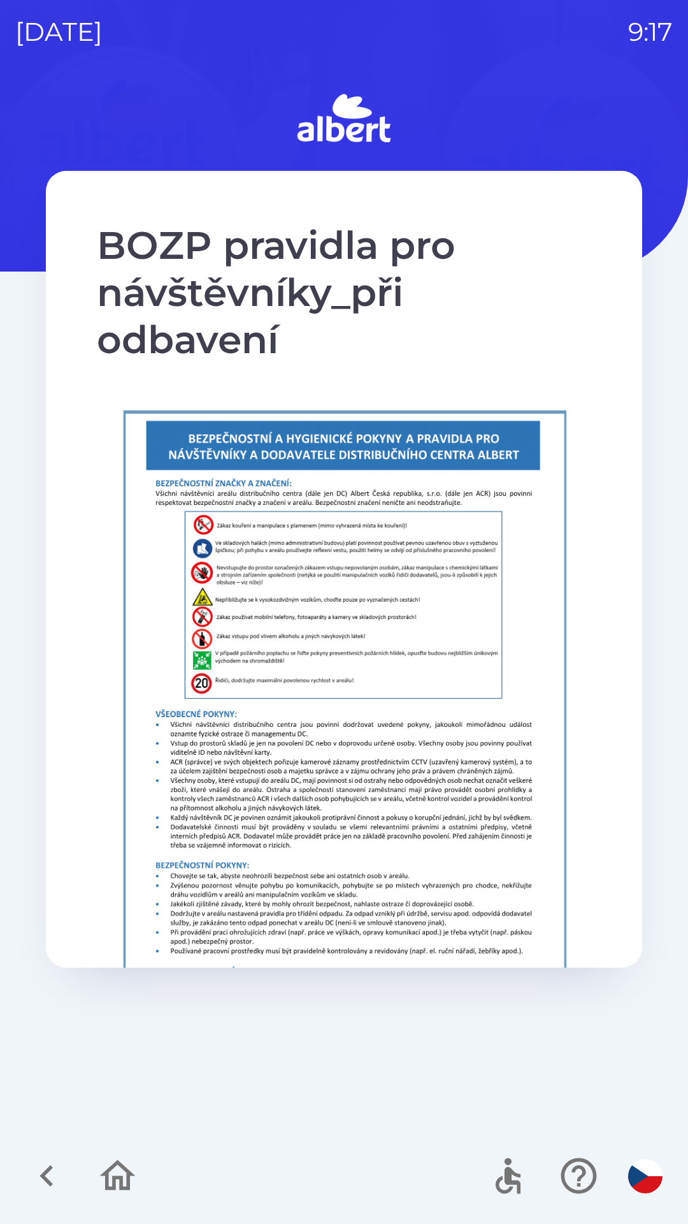 The width and height of the screenshot is (688, 1224). What do you see at coordinates (344, 738) in the screenshot?
I see `img: L1gpa5zfQioBGF9uKmzFAIKAYWAQkAhoBBQCCgEFAIbEgGVIGzI26ouSiGgEFAIKAQUAgoBhYBCQCGwPgRUgrA+3NRZCgGFgE...` at bounding box center [344, 738].